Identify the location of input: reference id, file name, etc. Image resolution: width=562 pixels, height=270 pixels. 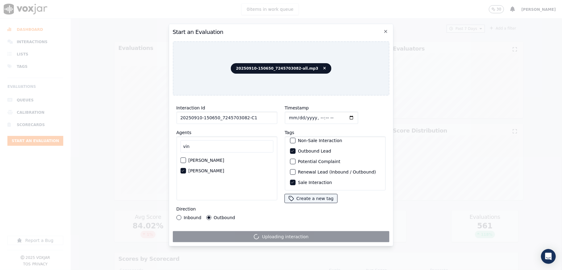
(226, 118).